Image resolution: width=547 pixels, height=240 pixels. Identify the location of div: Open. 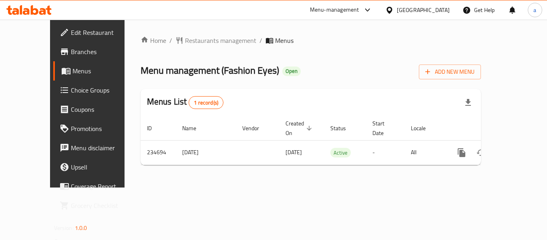
(291, 71).